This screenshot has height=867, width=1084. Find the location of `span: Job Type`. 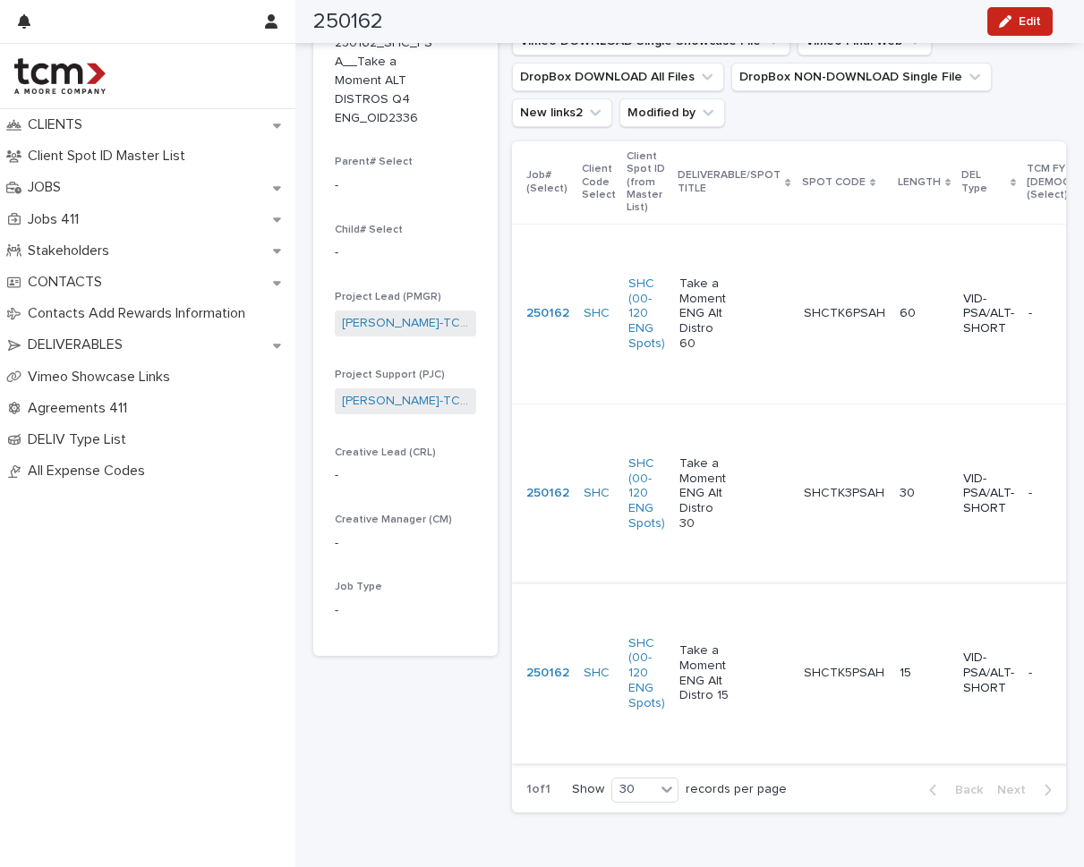

span: Job Type is located at coordinates (358, 587).